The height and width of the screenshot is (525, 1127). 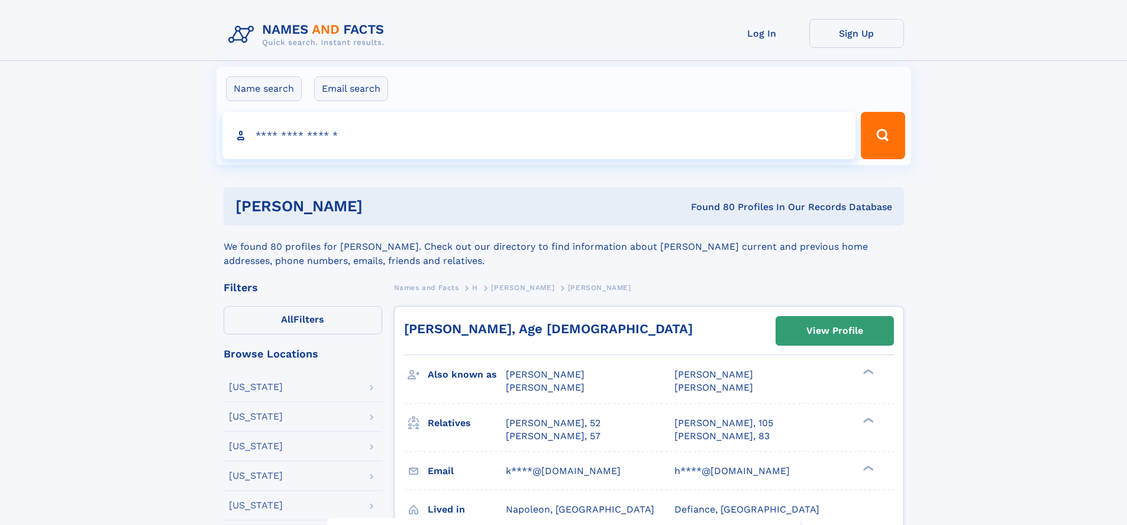 What do you see at coordinates (762, 33) in the screenshot?
I see `a: Log In` at bounding box center [762, 33].